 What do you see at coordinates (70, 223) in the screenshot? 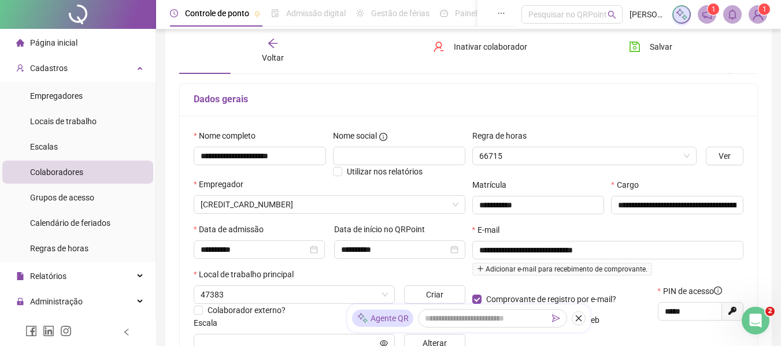
I see `span: Calendário de feriados` at bounding box center [70, 223].